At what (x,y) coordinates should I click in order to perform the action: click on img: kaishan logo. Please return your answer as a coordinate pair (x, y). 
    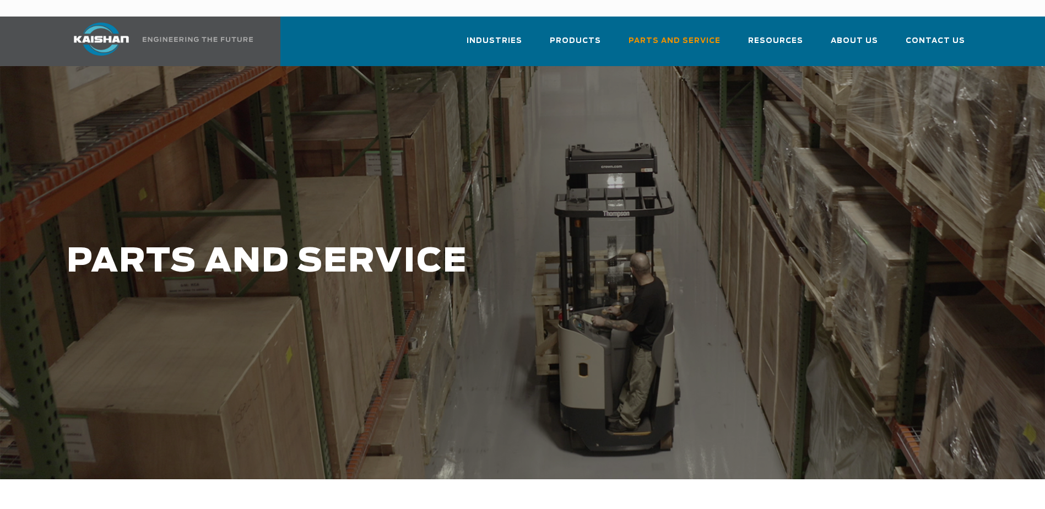
    Looking at the image, I should click on (101, 39).